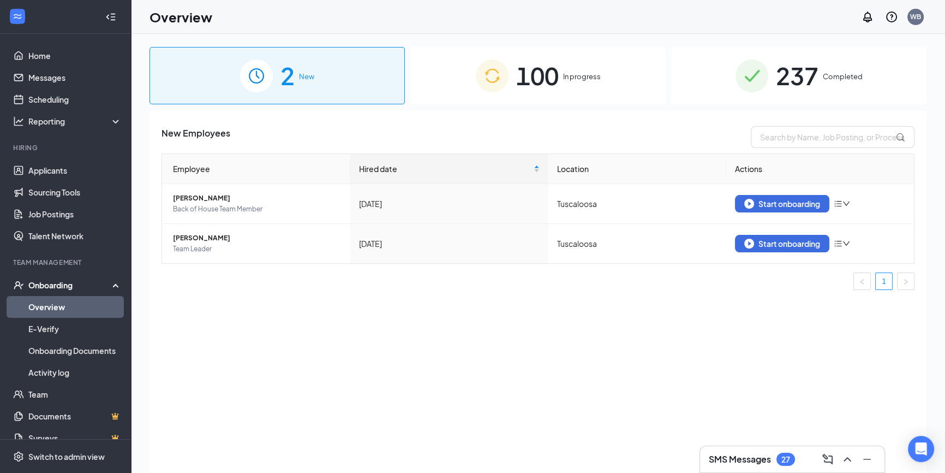 The width and height of the screenshot is (945, 473). What do you see at coordinates (66, 262) in the screenshot?
I see `div: Team Management` at bounding box center [66, 262].